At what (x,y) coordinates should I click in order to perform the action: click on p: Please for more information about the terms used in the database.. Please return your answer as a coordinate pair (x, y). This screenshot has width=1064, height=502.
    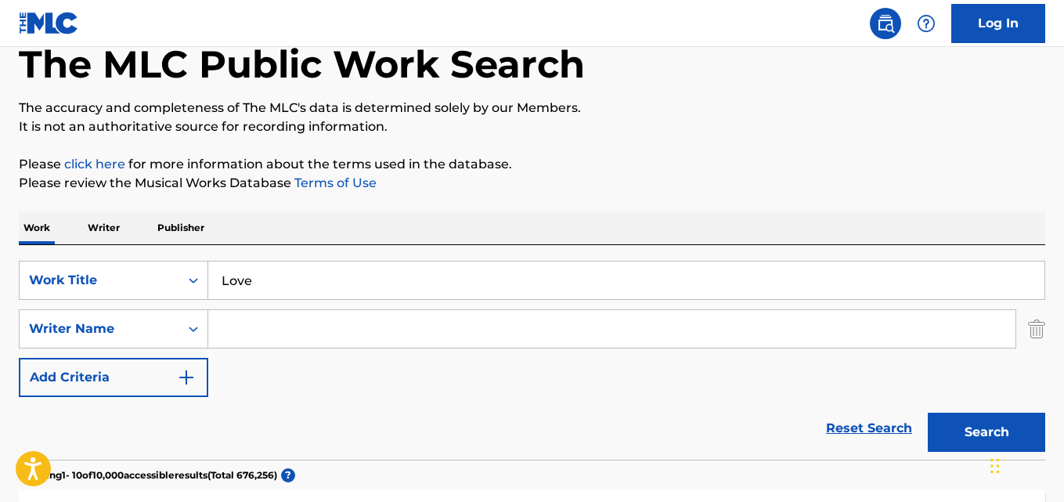
    Looking at the image, I should click on (532, 164).